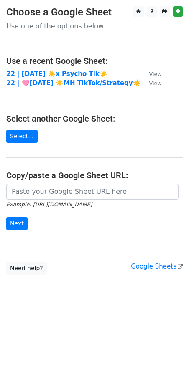  What do you see at coordinates (94, 26) in the screenshot?
I see `p: Use one of the options below...` at bounding box center [94, 26].